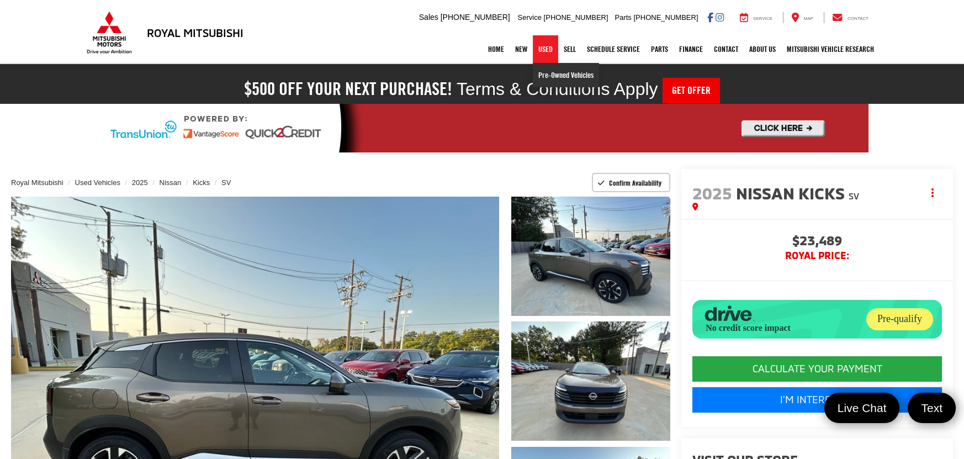 The width and height of the screenshot is (964, 459). What do you see at coordinates (195, 33) in the screenshot?
I see `h3: Royal Mitsubishi` at bounding box center [195, 33].